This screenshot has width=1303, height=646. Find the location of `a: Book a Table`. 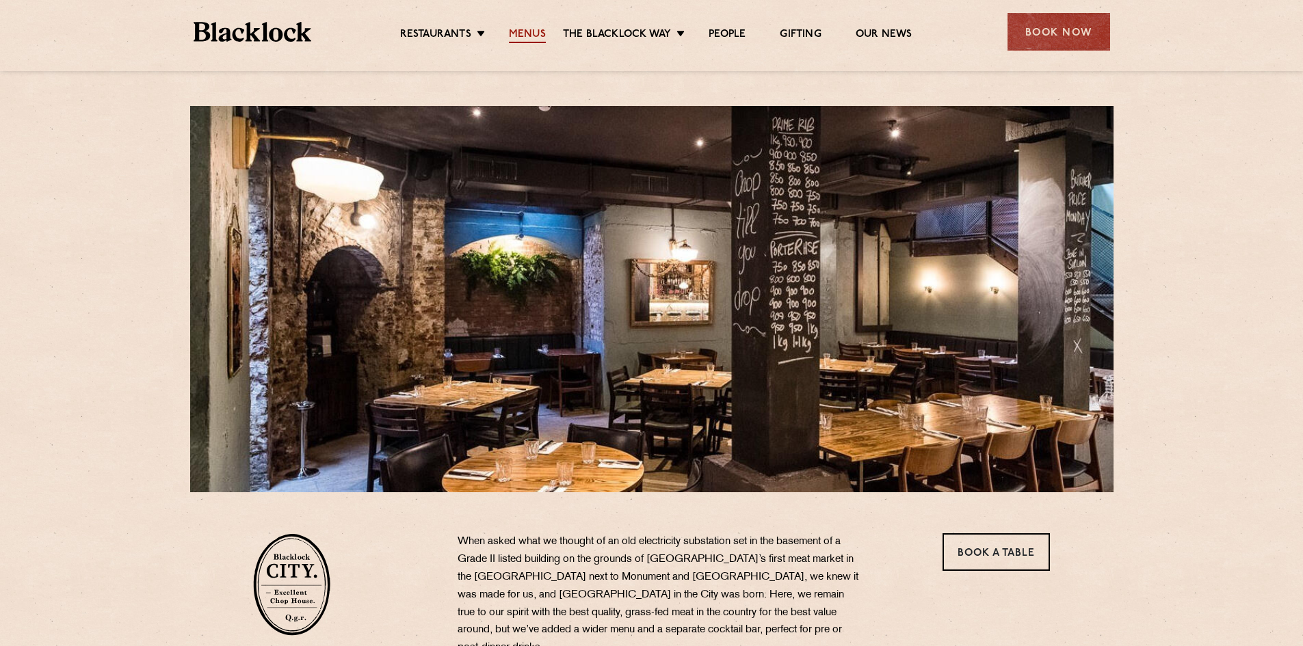

a: Book a Table is located at coordinates (996, 552).